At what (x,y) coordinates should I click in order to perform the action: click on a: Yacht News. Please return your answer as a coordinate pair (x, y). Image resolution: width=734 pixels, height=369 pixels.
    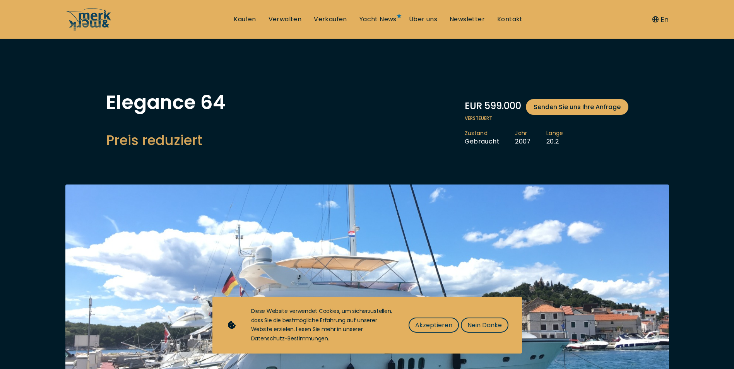
    Looking at the image, I should click on (378, 19).